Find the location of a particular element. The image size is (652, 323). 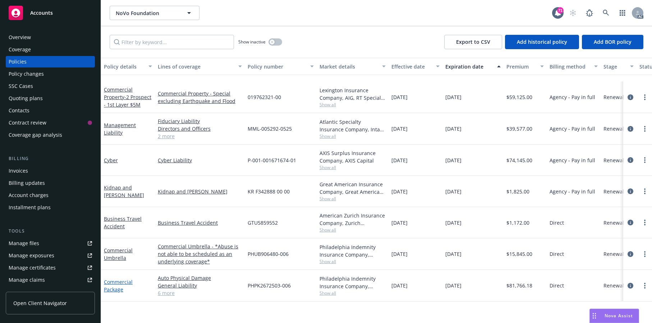

button: Nova Assist is located at coordinates (614, 316).